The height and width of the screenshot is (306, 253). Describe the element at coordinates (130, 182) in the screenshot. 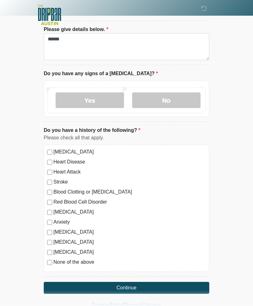

I see `label: Stroke` at that location.